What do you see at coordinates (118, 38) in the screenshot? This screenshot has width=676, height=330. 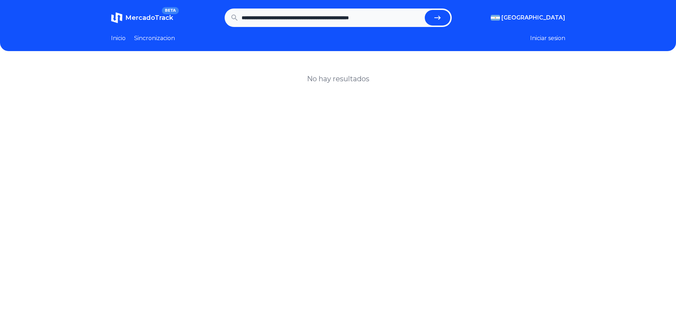 I see `a: Inicio` at bounding box center [118, 38].